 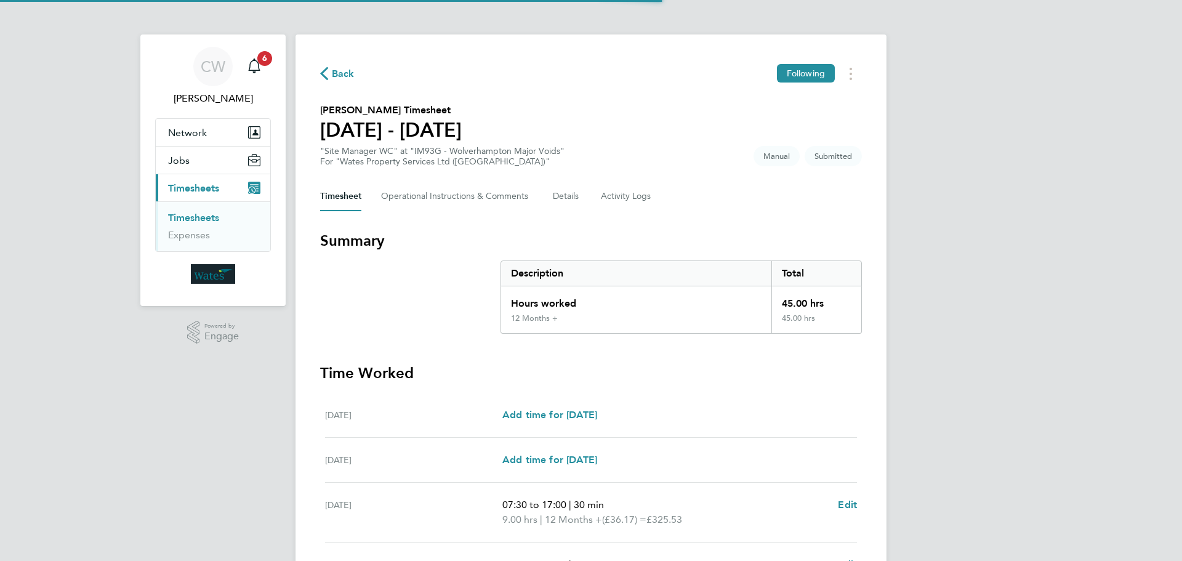 I want to click on button: Following, so click(x=806, y=73).